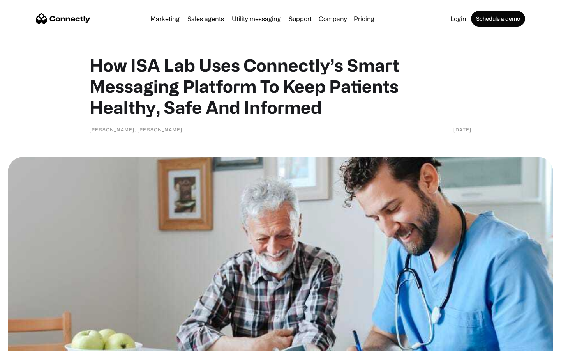 Image resolution: width=561 pixels, height=351 pixels. I want to click on a: Schedule a demo, so click(498, 19).